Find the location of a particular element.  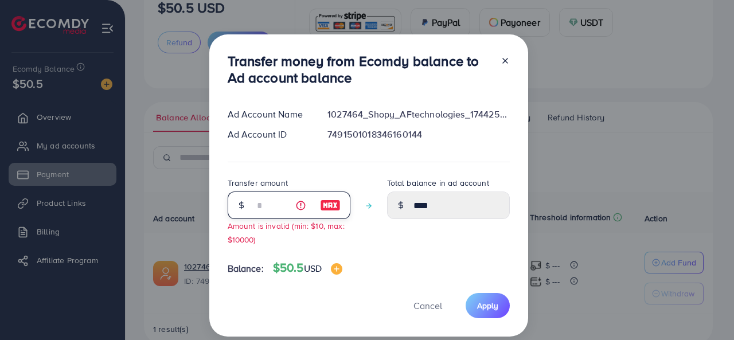

div: Ad Account Name is located at coordinates (268, 114).